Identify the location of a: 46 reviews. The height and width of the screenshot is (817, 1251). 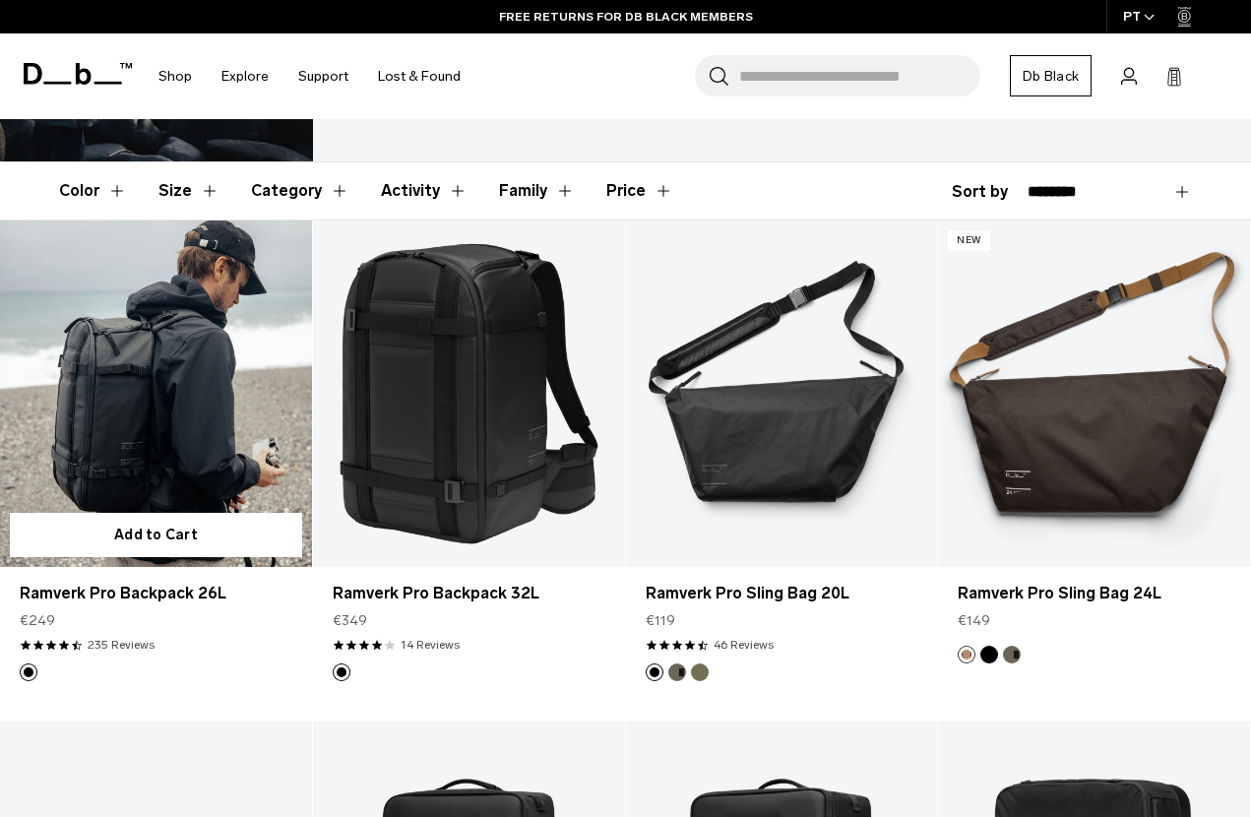
(743, 645).